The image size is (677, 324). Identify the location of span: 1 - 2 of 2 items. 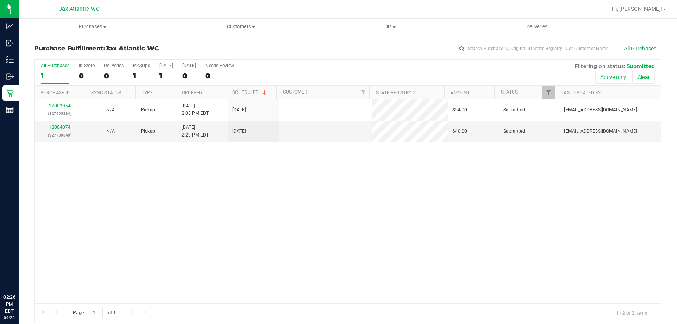
(632, 313).